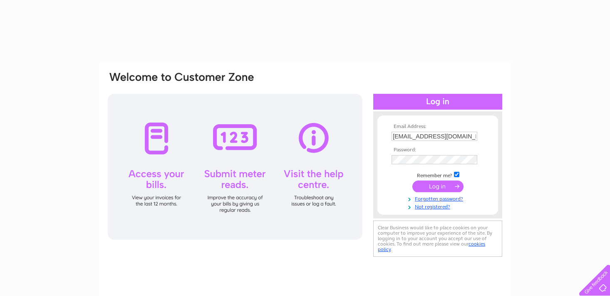 Image resolution: width=610 pixels, height=296 pixels. I want to click on a: Not registered?, so click(439, 206).